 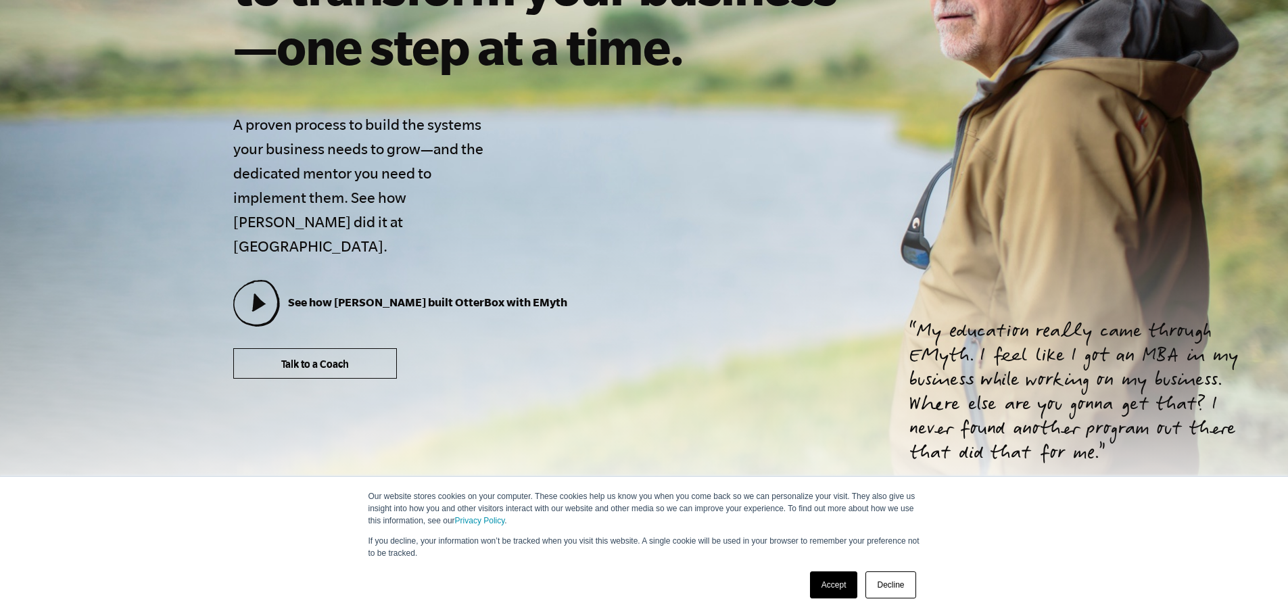 I want to click on h4: A proven process to build the systems your business needs to grow—and the dedicated mentor you ne..., so click(x=363, y=185).